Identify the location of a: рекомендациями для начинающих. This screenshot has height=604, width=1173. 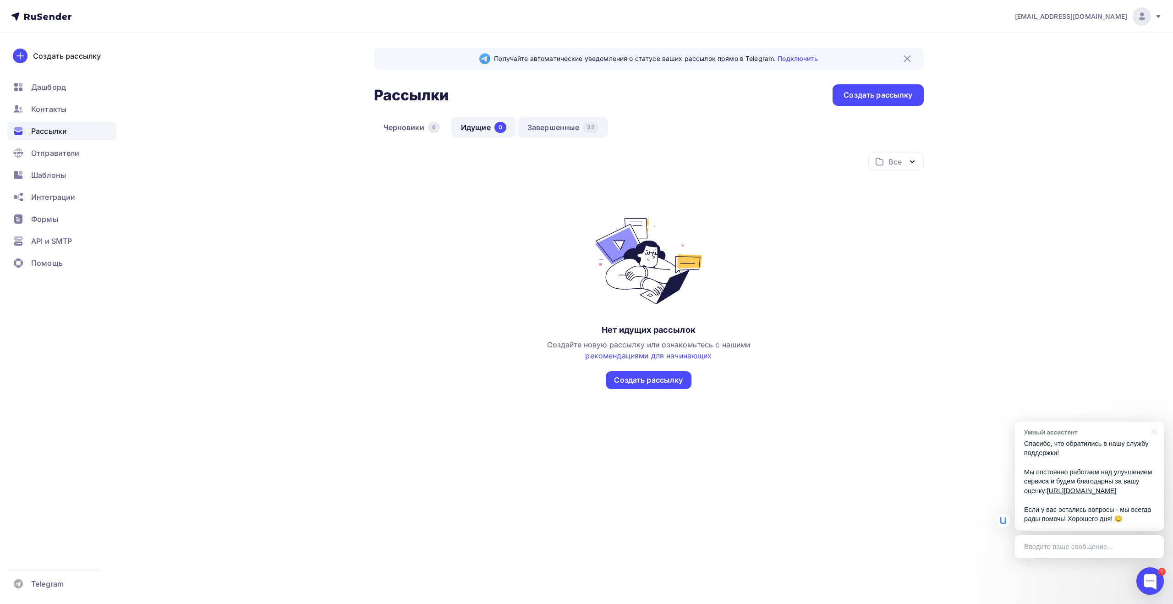
(648, 356).